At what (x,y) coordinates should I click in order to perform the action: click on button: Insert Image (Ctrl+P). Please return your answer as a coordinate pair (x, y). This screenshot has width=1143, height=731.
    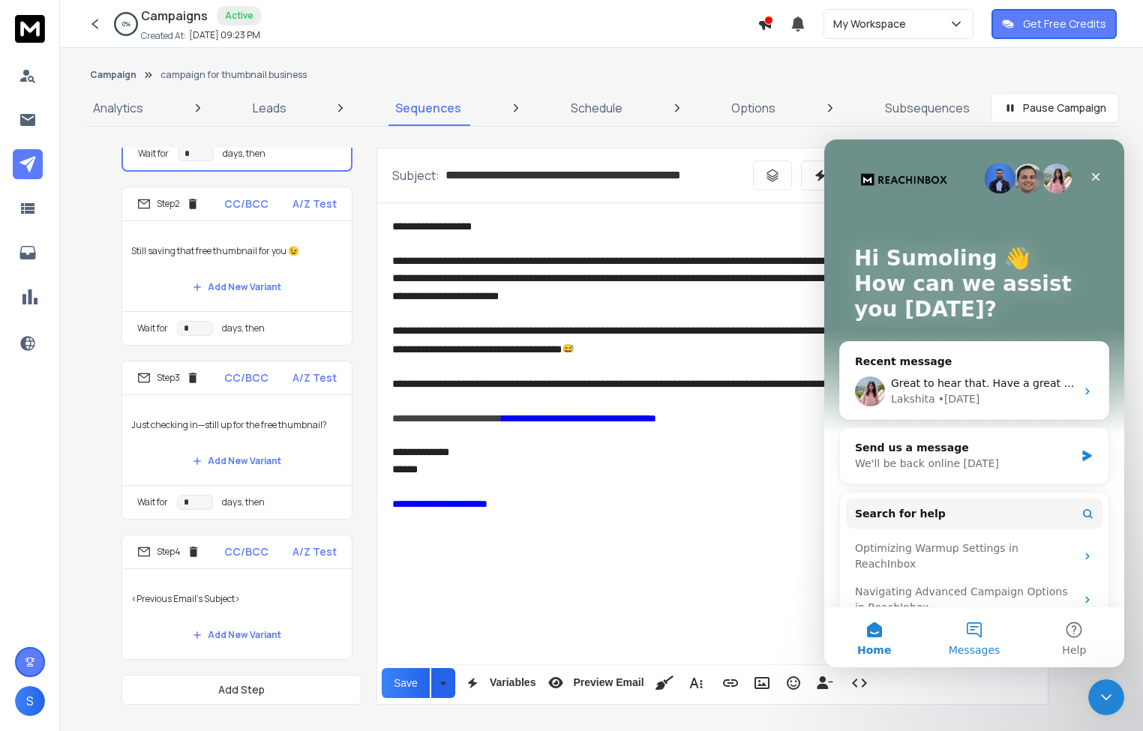
    Looking at the image, I should click on (762, 683).